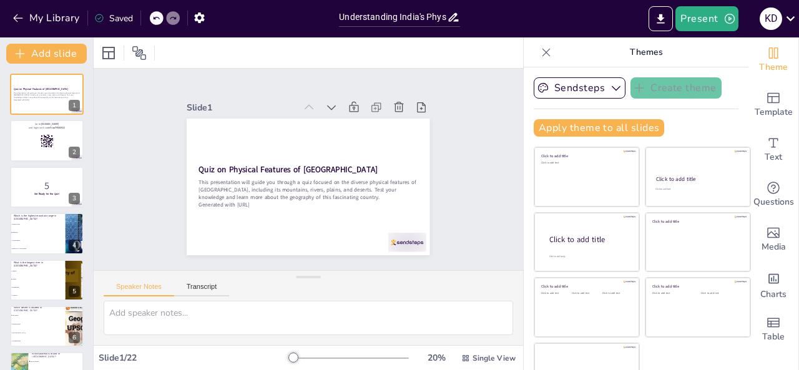 This screenshot has width=799, height=370. I want to click on span: Position, so click(139, 53).